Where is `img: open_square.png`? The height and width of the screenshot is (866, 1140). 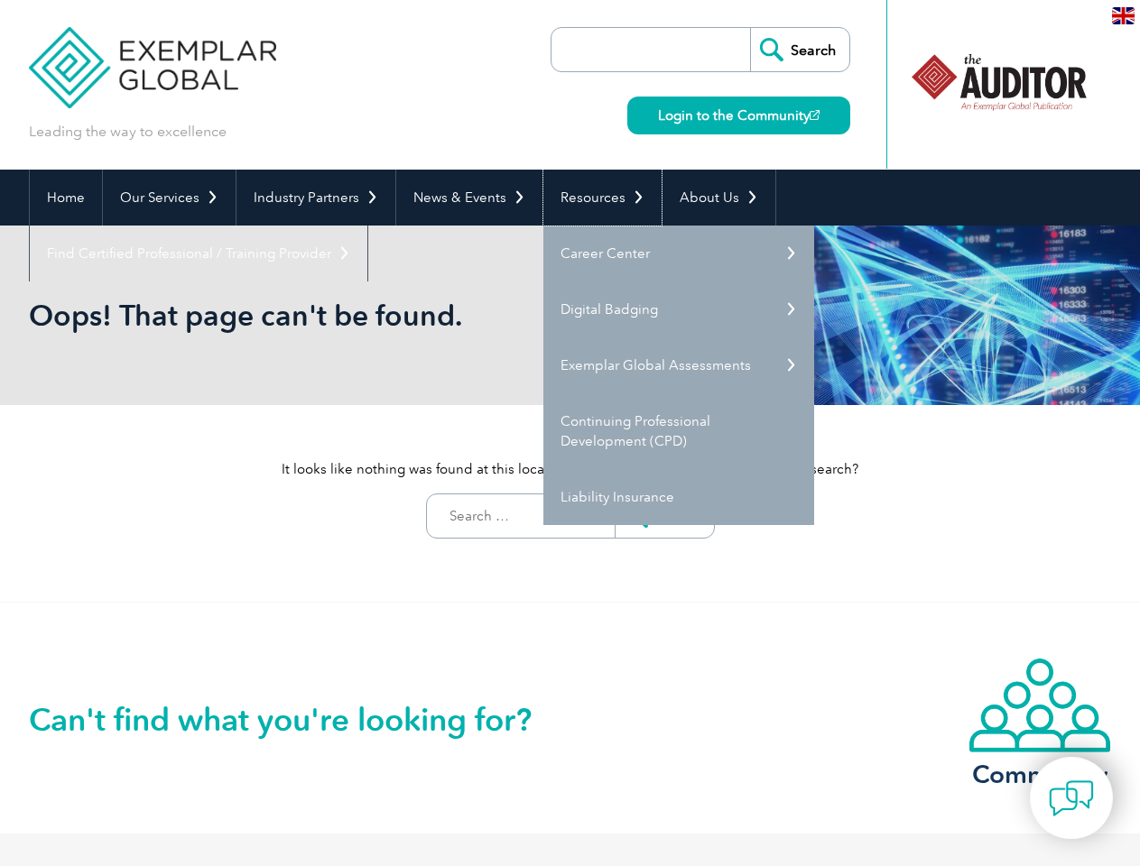
img: open_square.png is located at coordinates (814, 115).